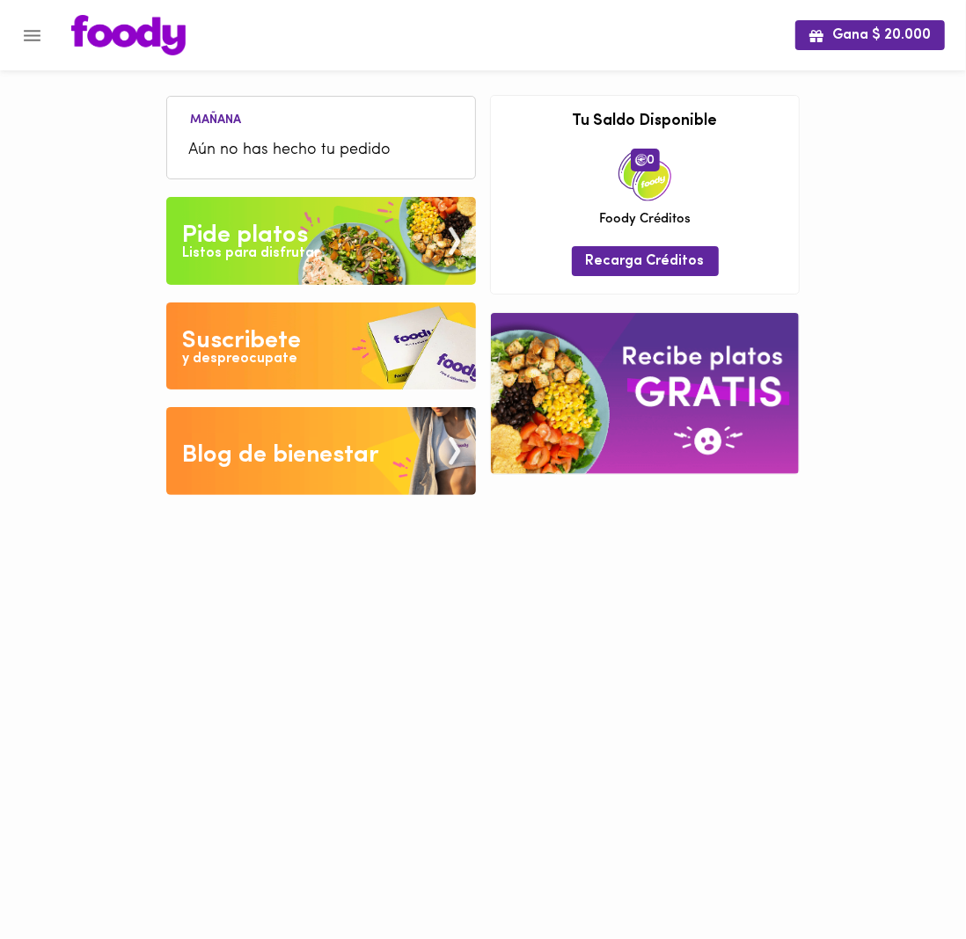  What do you see at coordinates (241, 341) in the screenshot?
I see `div: Suscribete` at bounding box center [241, 341].